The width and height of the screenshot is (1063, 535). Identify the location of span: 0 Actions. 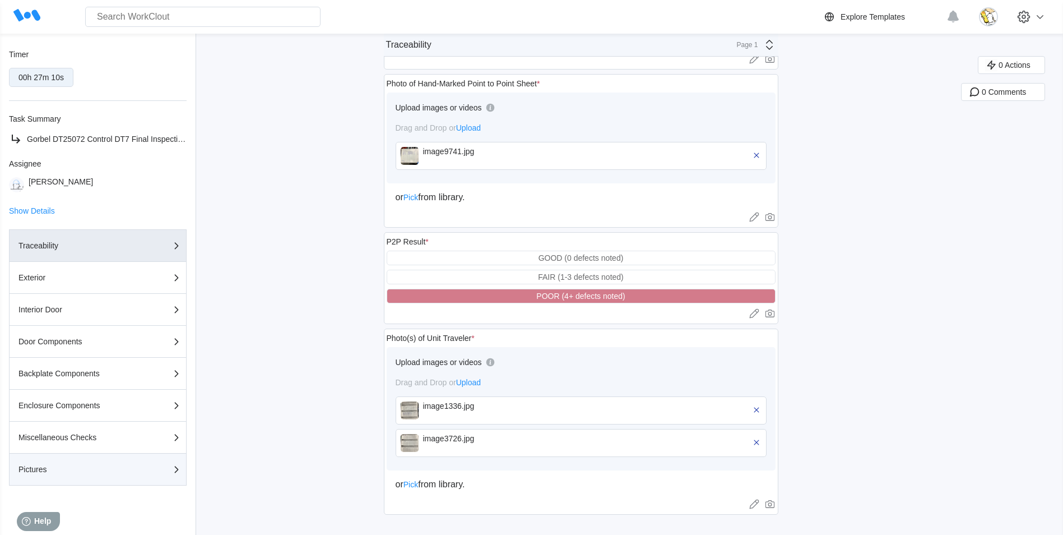
(1014, 65).